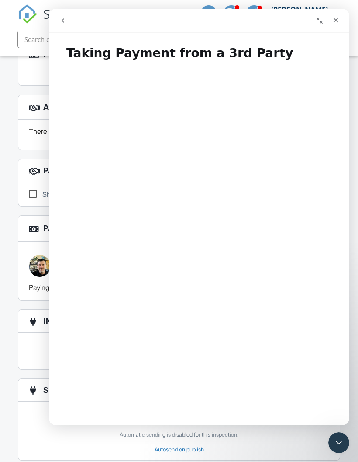 The image size is (358, 462). What do you see at coordinates (287, 11) in the screenshot?
I see `div: Close` at bounding box center [287, 11].